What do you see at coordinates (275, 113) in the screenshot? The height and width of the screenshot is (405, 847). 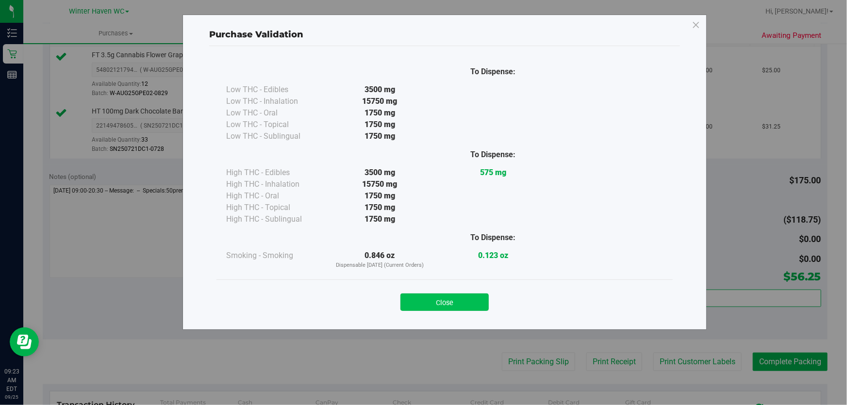 I see `div: Low THC - Oral` at bounding box center [275, 113].